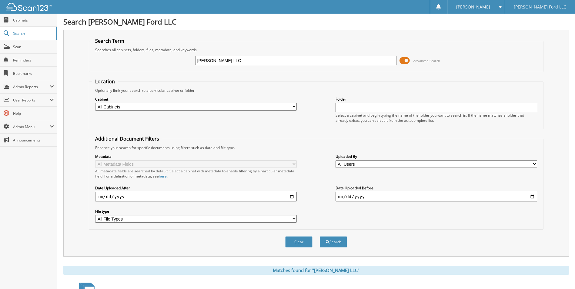 The image size is (575, 289). Describe the element at coordinates (105, 82) in the screenshot. I see `legend: Location` at that location.